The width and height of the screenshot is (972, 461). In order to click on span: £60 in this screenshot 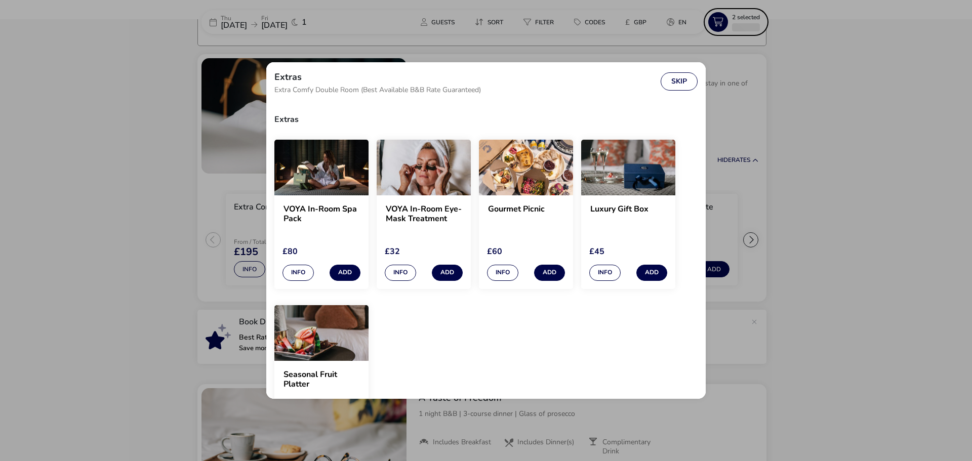, I will do `click(494, 252)`.